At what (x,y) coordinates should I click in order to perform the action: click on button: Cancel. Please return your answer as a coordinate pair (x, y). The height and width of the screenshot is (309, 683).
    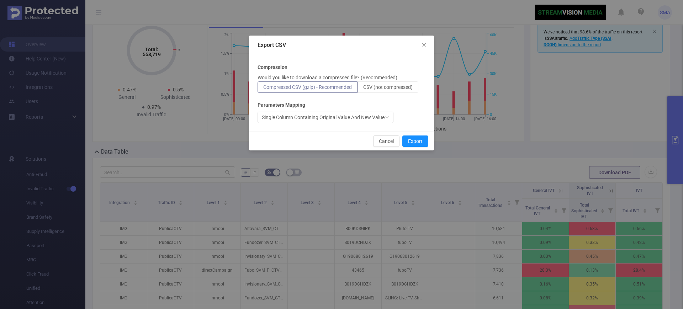
    Looking at the image, I should click on (386, 141).